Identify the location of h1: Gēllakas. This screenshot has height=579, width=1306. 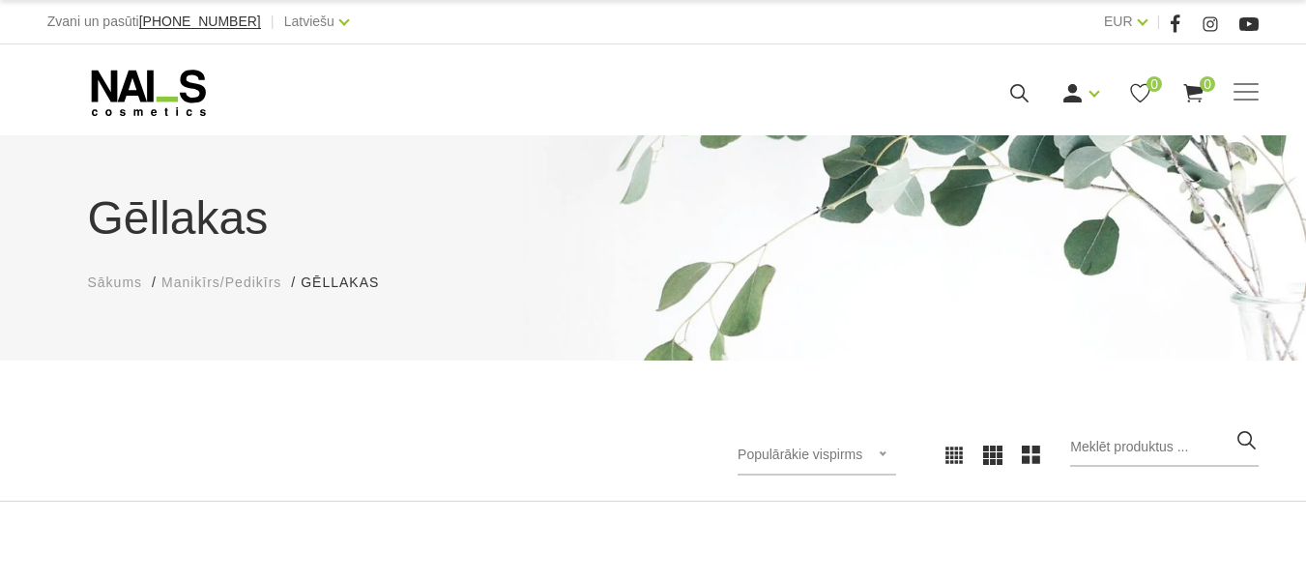
(653, 218).